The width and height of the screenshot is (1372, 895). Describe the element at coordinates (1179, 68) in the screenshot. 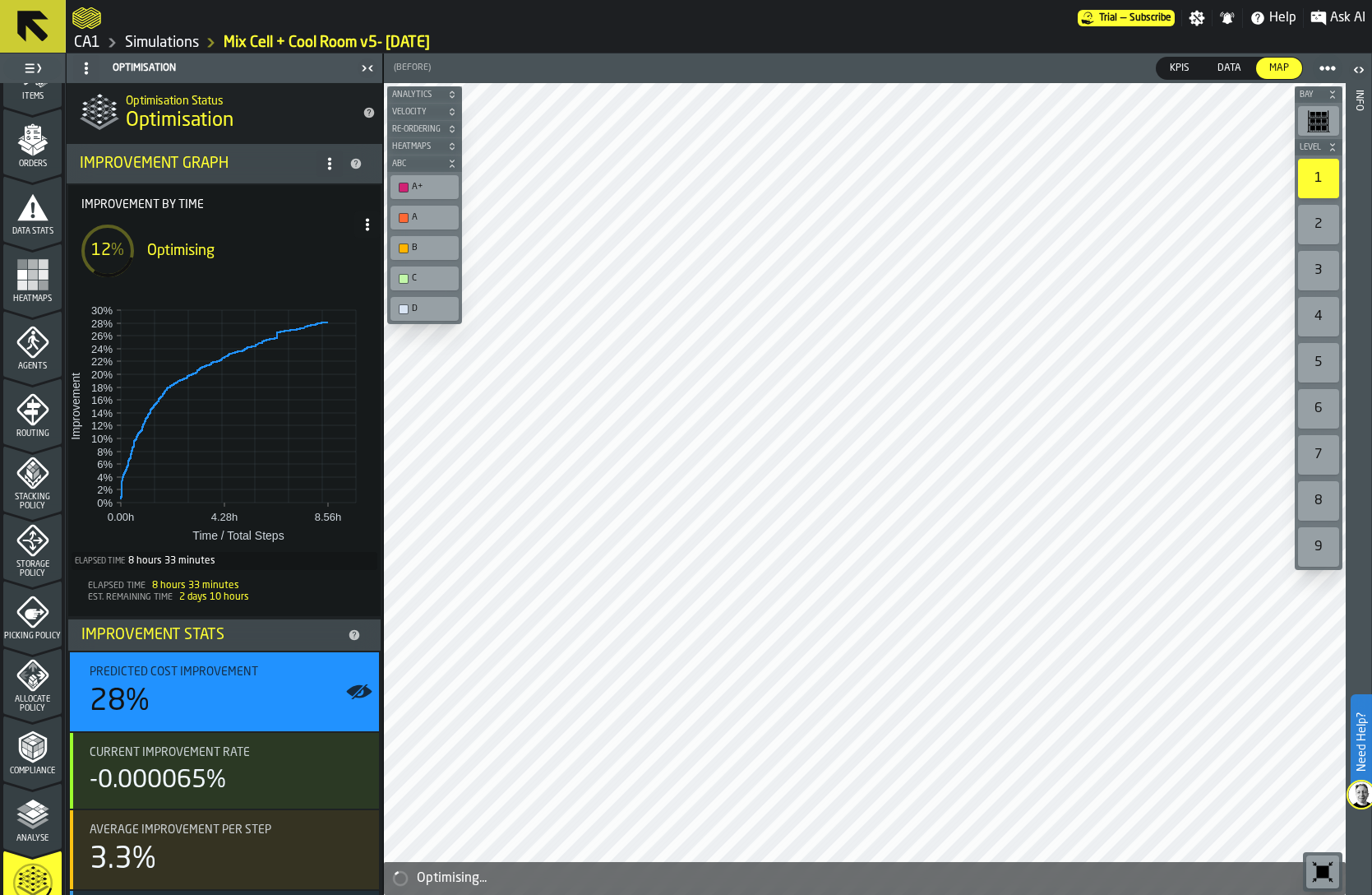

I see `label: button-switch-multi-KPIs` at that location.